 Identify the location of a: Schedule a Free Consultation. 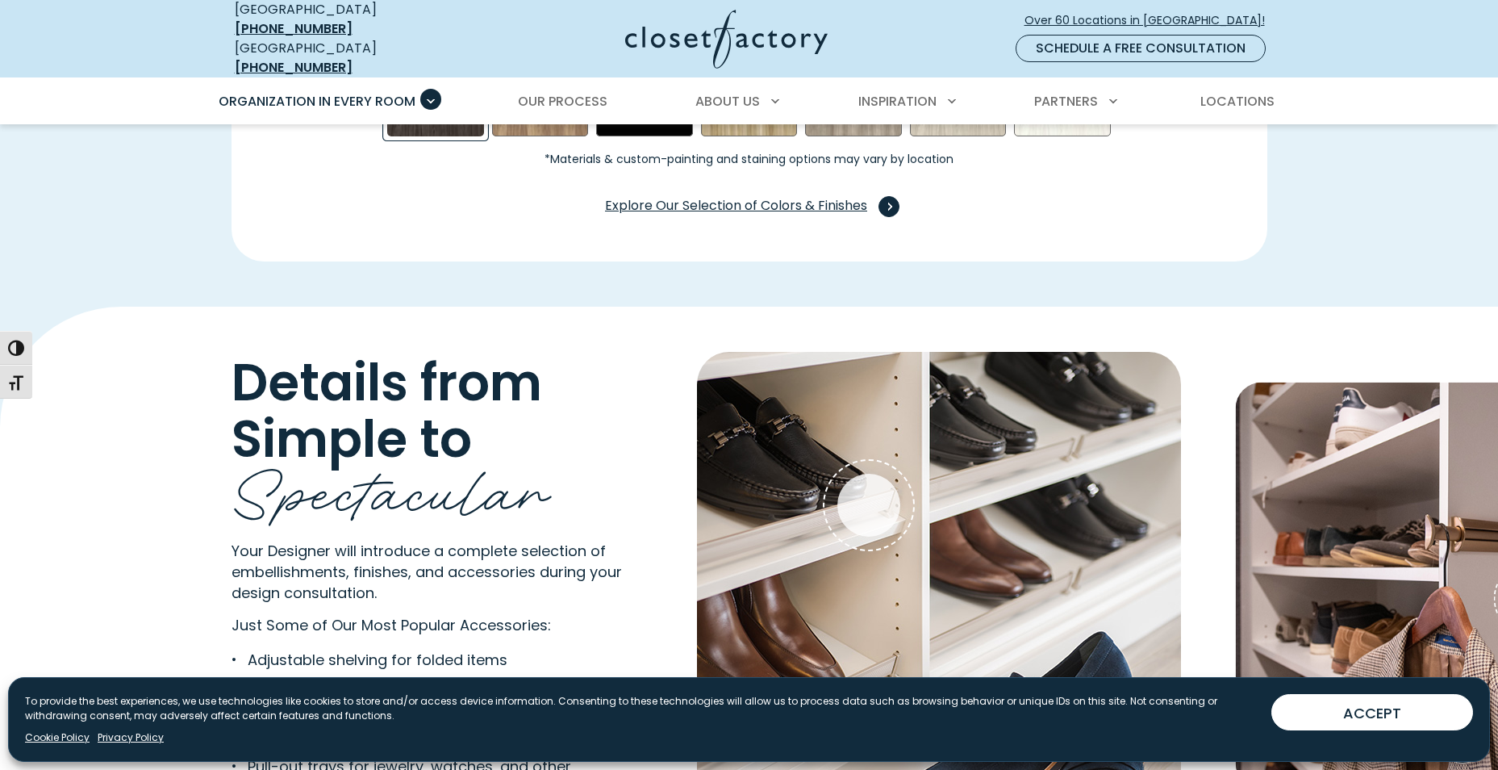
(1141, 48).